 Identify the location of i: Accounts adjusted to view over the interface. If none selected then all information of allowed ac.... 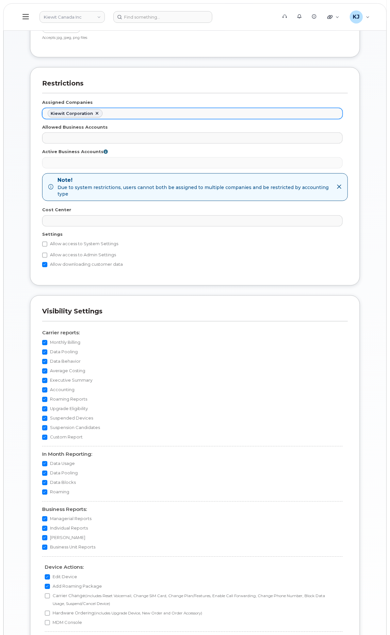
(105, 151).